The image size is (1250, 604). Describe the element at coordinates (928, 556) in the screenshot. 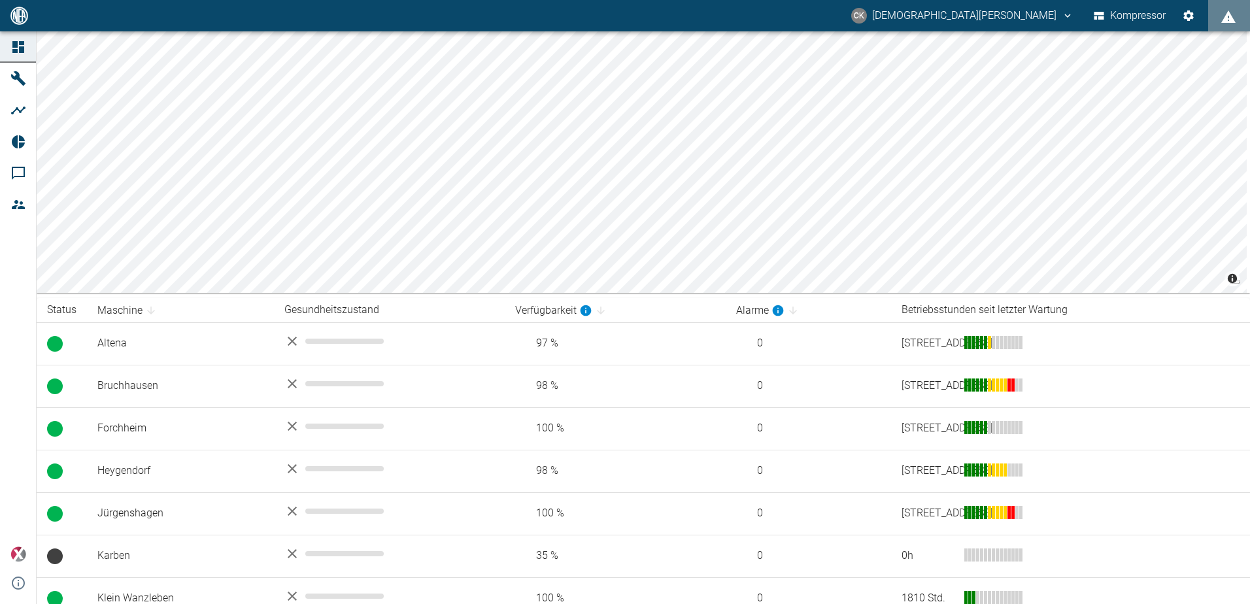

I see `div: 0 h` at that location.